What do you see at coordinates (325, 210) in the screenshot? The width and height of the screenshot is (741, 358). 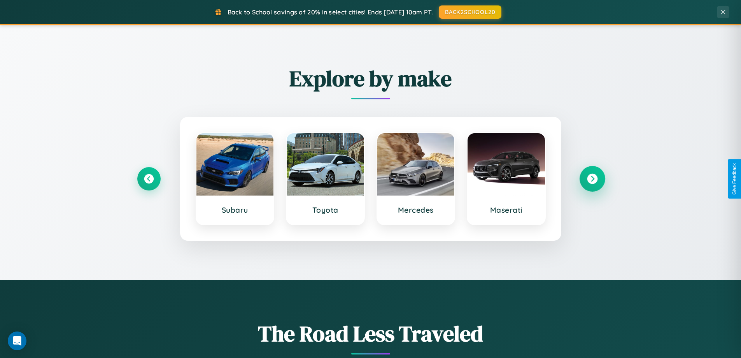 I see `h3: Toyota` at bounding box center [325, 210].